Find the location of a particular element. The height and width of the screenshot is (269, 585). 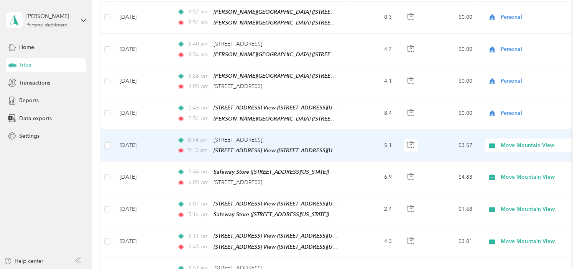

span: 8:40 am is located at coordinates (198, 44).